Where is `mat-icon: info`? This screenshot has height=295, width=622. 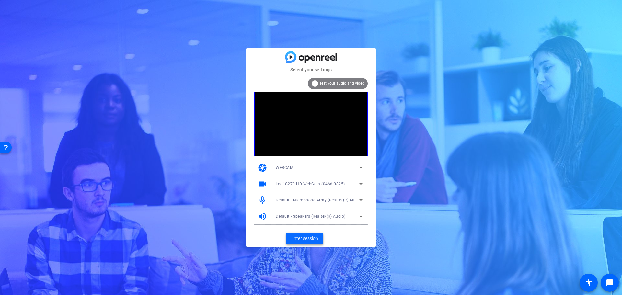
mat-icon: info is located at coordinates (315, 84).